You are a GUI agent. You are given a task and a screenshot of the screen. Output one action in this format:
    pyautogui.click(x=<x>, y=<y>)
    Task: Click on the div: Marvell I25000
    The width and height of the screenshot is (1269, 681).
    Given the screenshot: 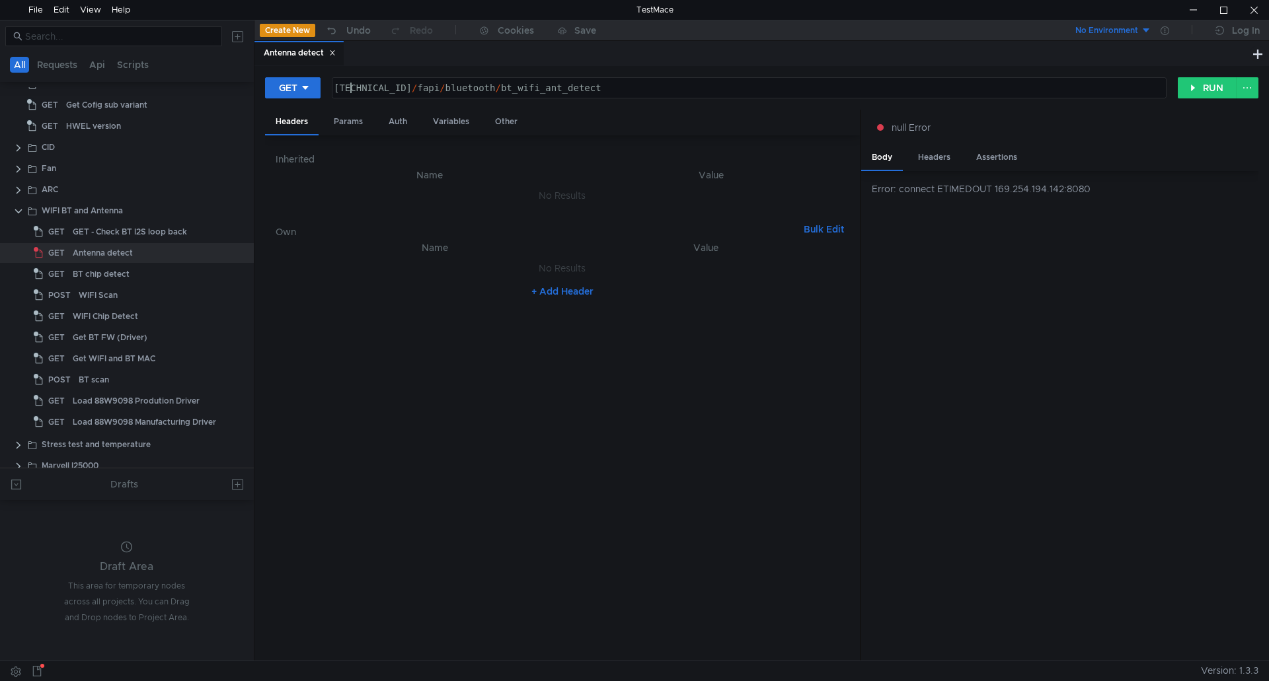 What is the action you would take?
    pyautogui.click(x=70, y=466)
    